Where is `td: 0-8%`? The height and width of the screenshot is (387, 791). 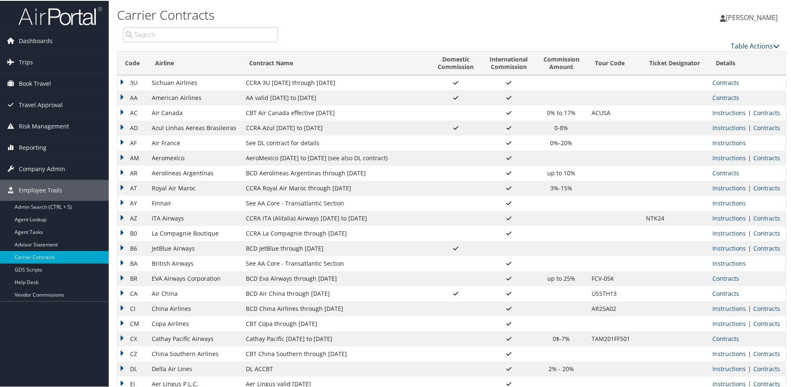
td: 0-8% is located at coordinates (561, 127).